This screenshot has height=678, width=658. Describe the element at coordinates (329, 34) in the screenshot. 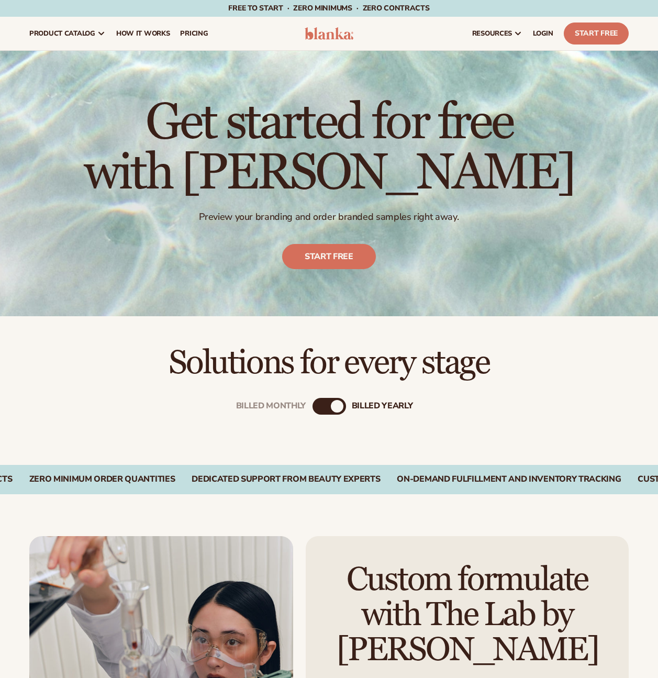

I see `a: logo` at that location.